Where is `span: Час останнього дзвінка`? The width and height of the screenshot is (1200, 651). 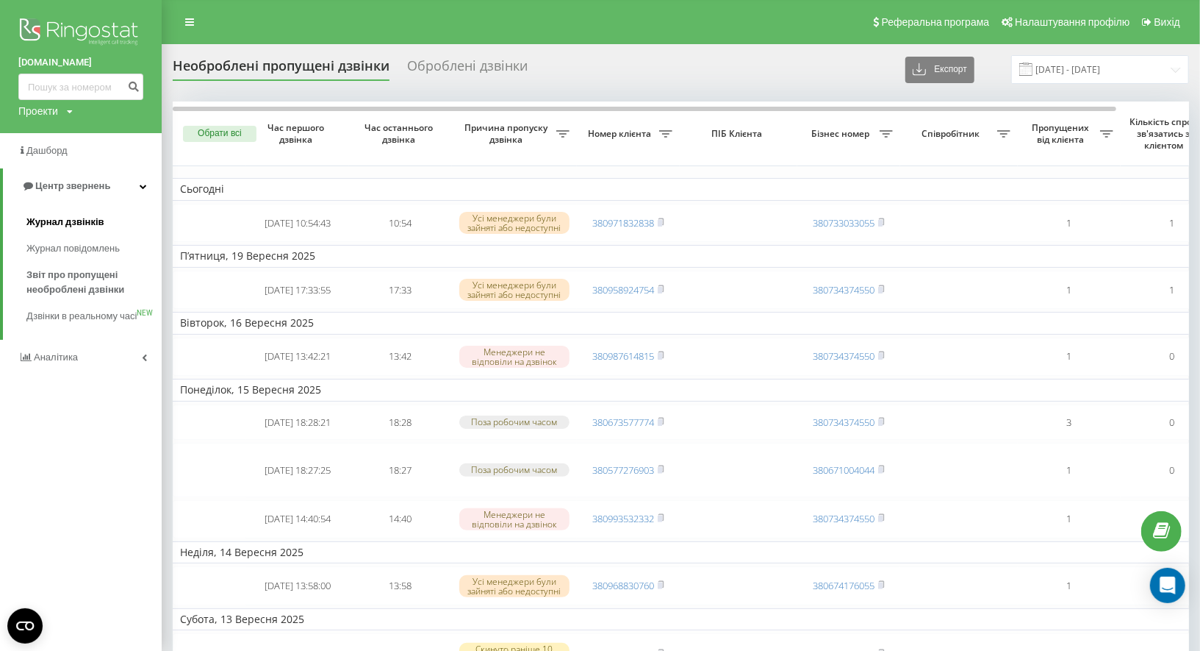
span: Час останнього дзвінка is located at coordinates (401, 133).